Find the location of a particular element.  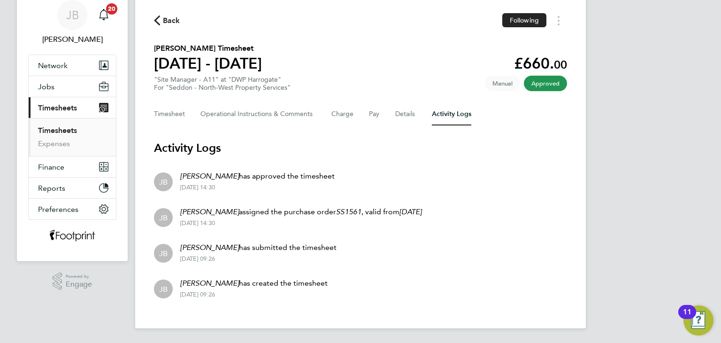

button: Following is located at coordinates (524, 20).